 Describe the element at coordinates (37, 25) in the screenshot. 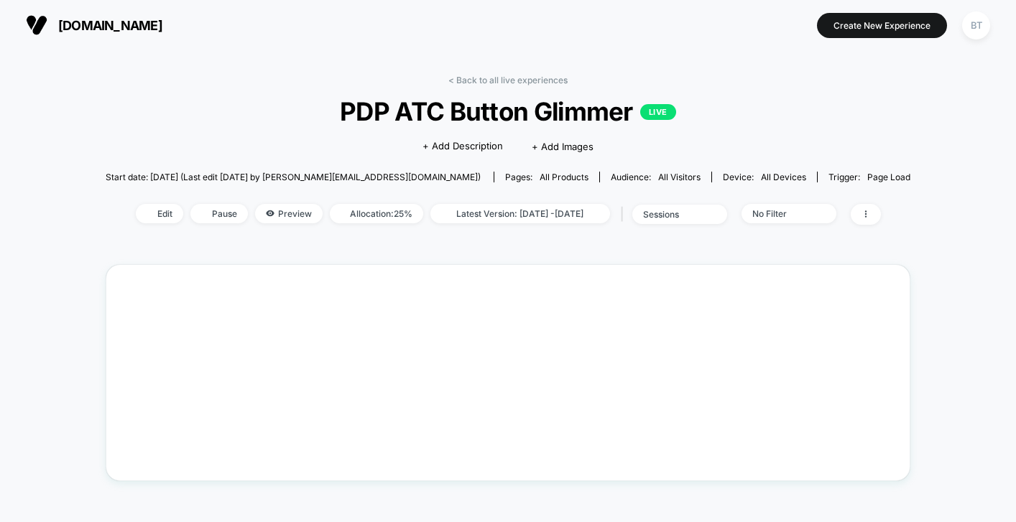

I see `img: Visually logo` at that location.